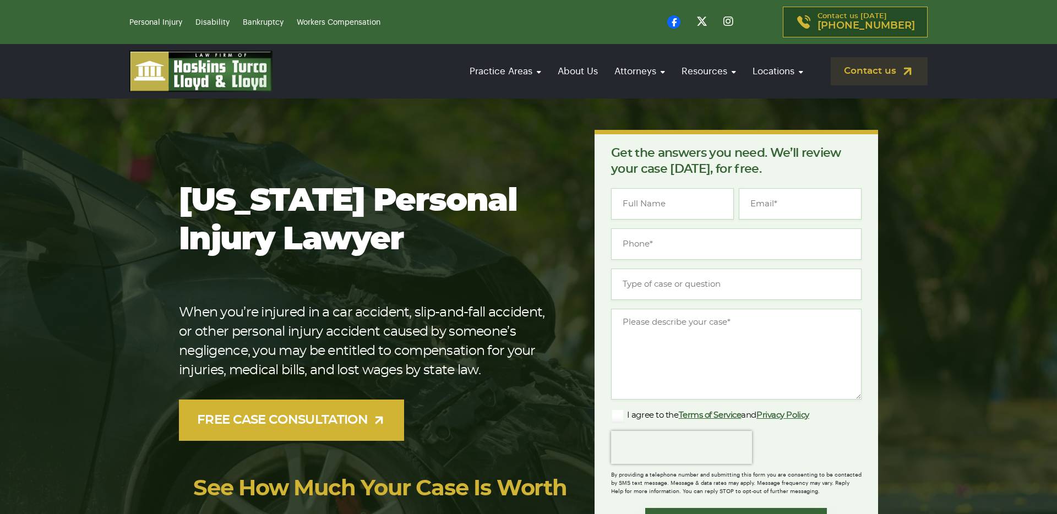 This screenshot has width=1057, height=514. What do you see at coordinates (339, 23) in the screenshot?
I see `a: Workers Compensation` at bounding box center [339, 23].